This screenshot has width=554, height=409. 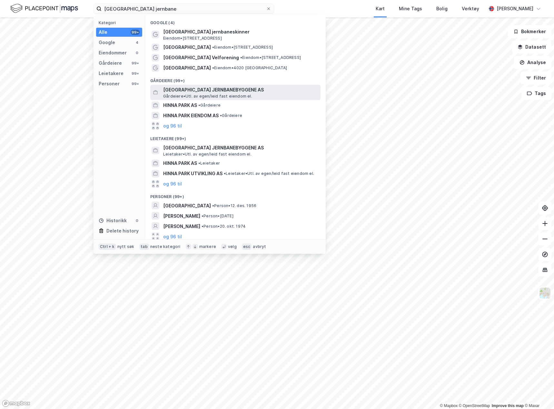 What do you see at coordinates (536, 78) in the screenshot?
I see `button: Filter` at bounding box center [536, 78].